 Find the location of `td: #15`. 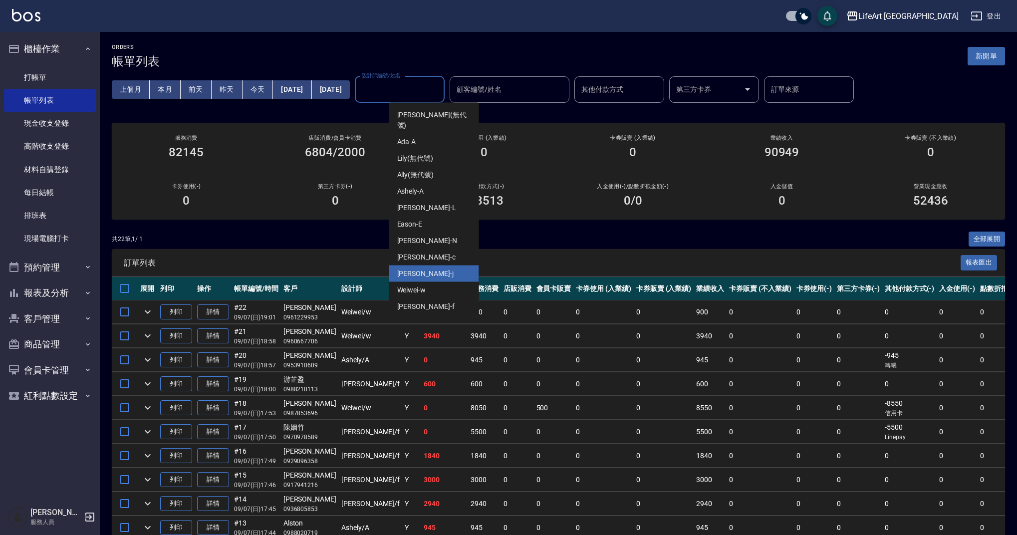

td: #15 is located at coordinates (256, 480).